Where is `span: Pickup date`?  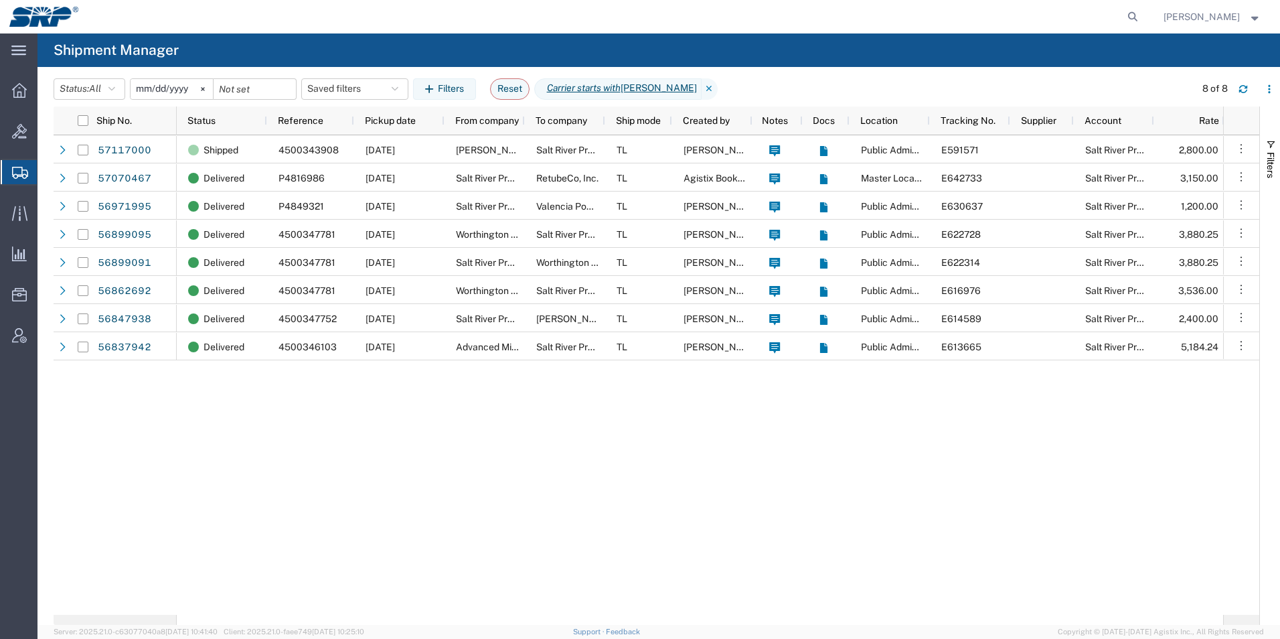
span: Pickup date is located at coordinates (390, 121).